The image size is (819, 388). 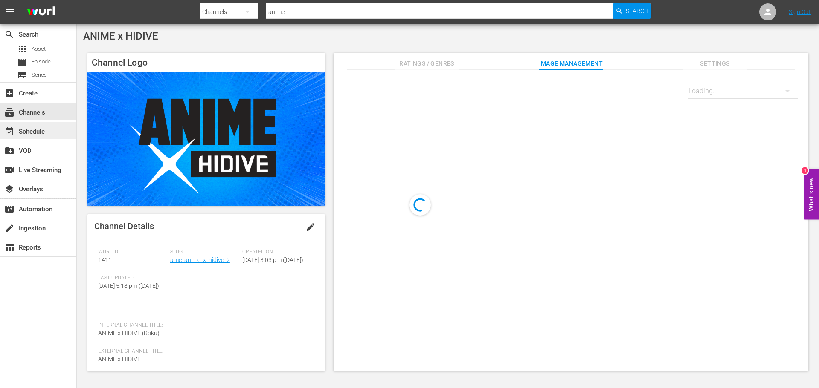 What do you see at coordinates (129, 333) in the screenshot?
I see `span: ANIME x HIDIVE (Roku)` at bounding box center [129, 333].